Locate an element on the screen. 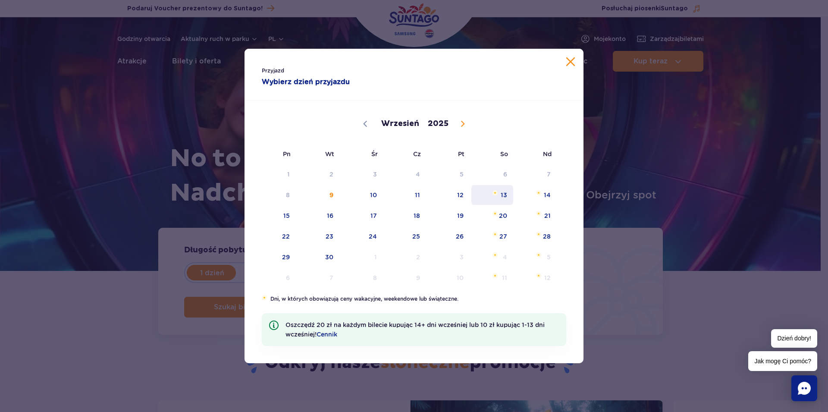  span: Październik 10, 2025 is located at coordinates (448, 278).